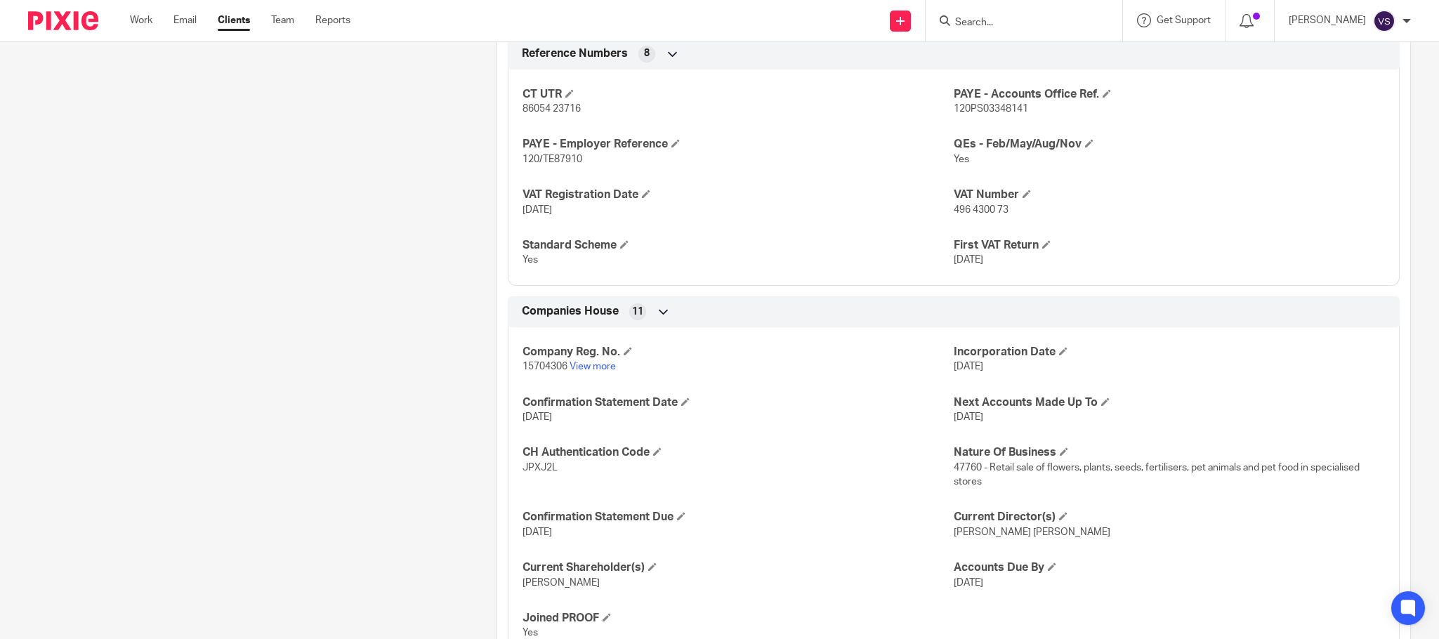  I want to click on h4: Joined PROOF, so click(738, 618).